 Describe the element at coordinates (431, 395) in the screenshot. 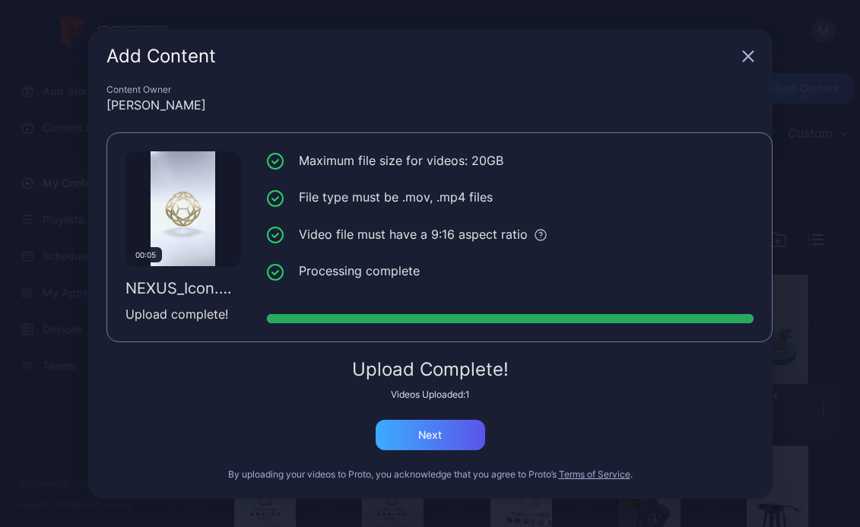

I see `div: Videos Uploaded: 1` at that location.